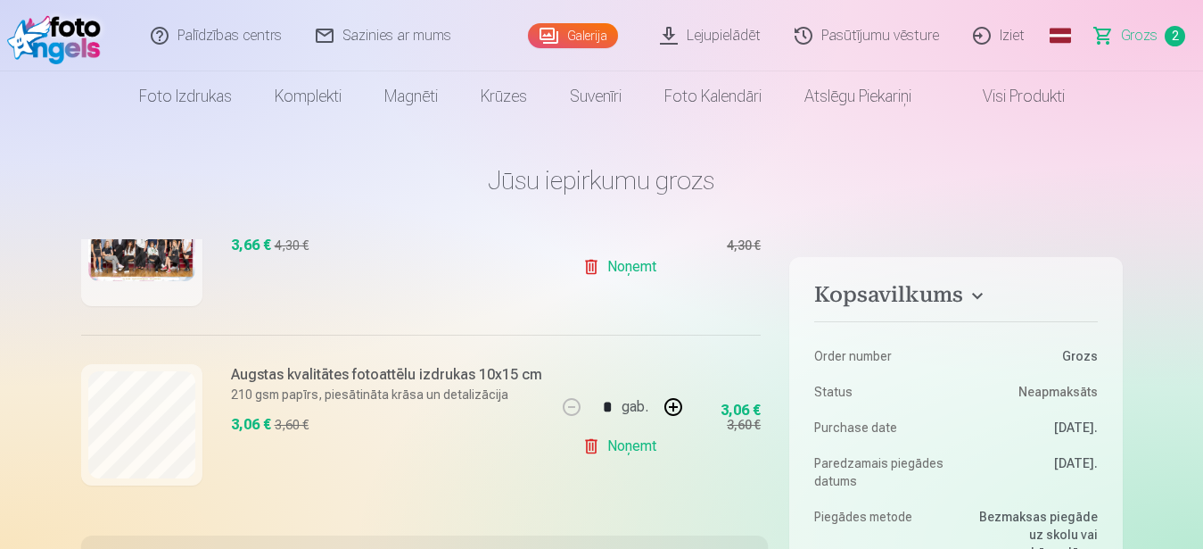 The height and width of the screenshot is (549, 1203). What do you see at coordinates (880, 392) in the screenshot?
I see `dt: Status` at bounding box center [880, 392].